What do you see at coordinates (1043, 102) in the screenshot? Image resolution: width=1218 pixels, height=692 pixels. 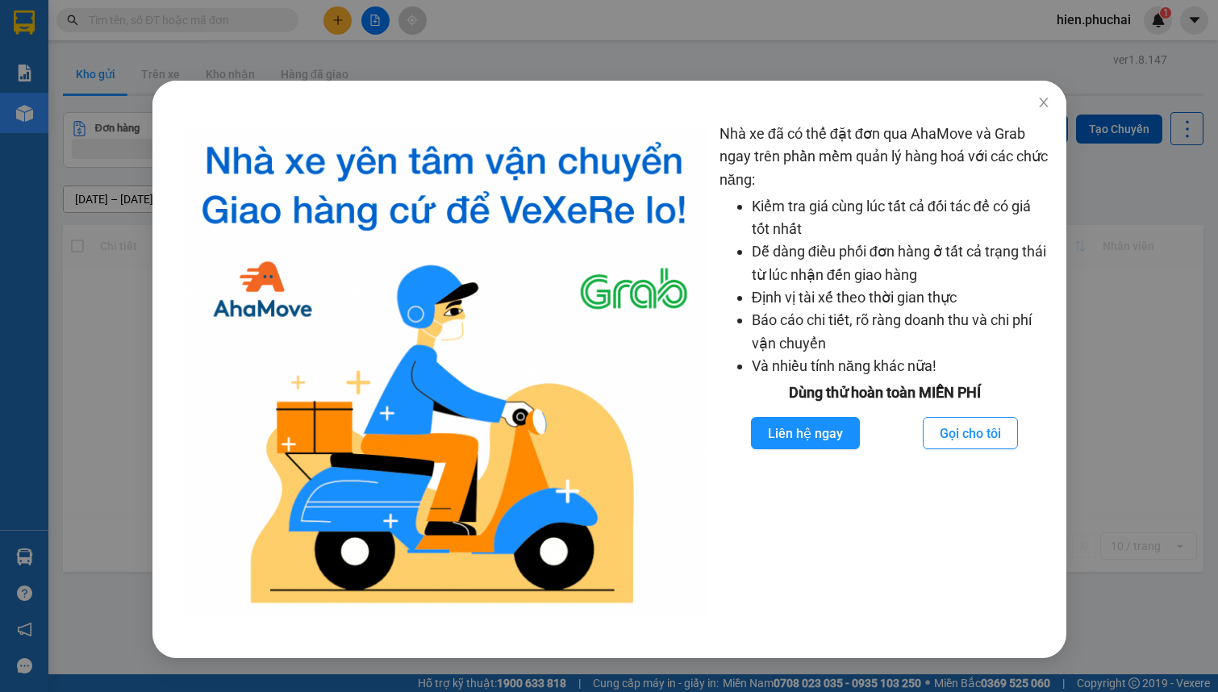 I see `span: close` at bounding box center [1043, 102].